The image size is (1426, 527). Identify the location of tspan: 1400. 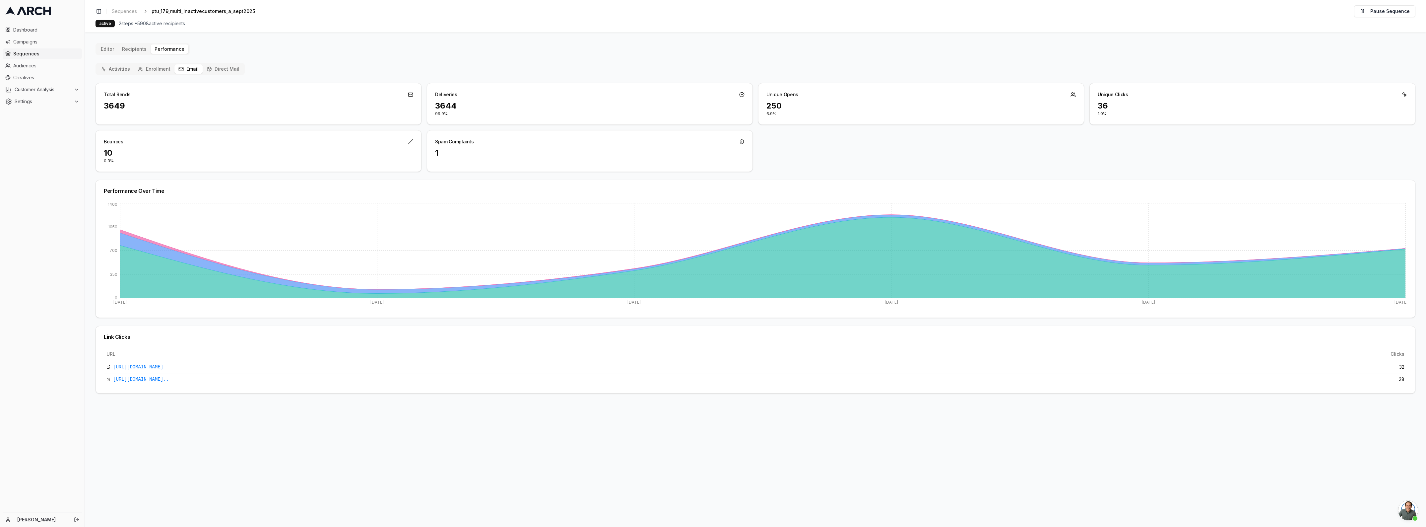
(112, 204).